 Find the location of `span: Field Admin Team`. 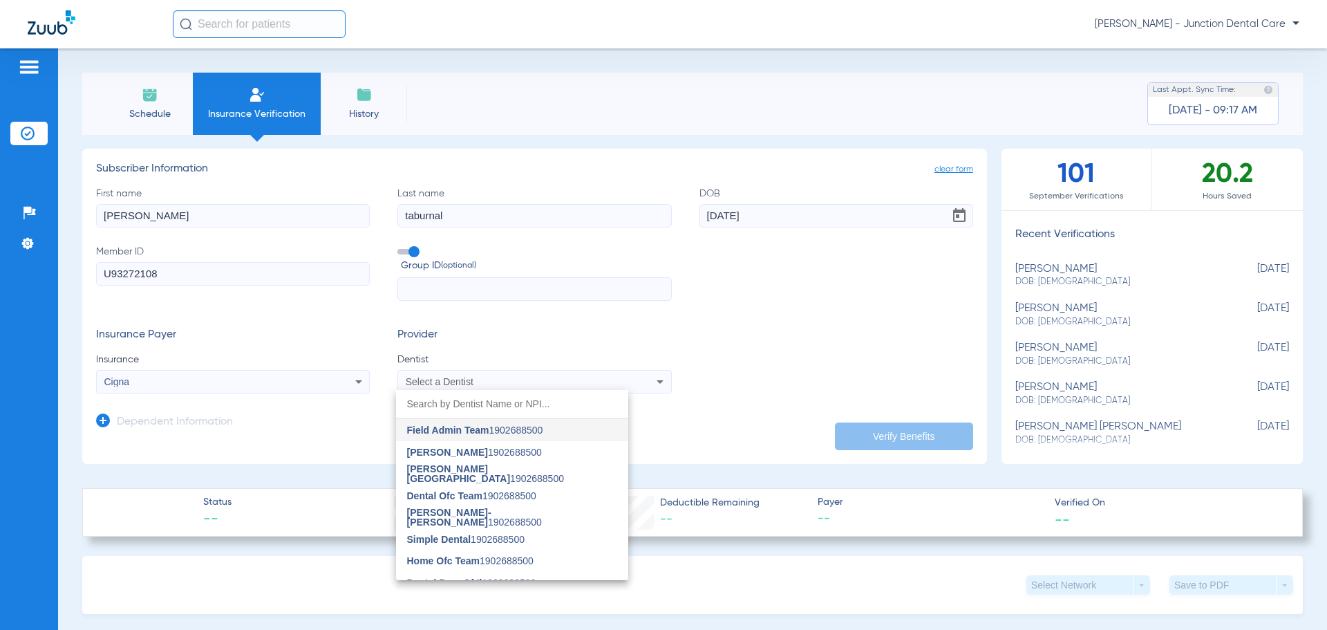

span: Field Admin Team is located at coordinates (448, 430).